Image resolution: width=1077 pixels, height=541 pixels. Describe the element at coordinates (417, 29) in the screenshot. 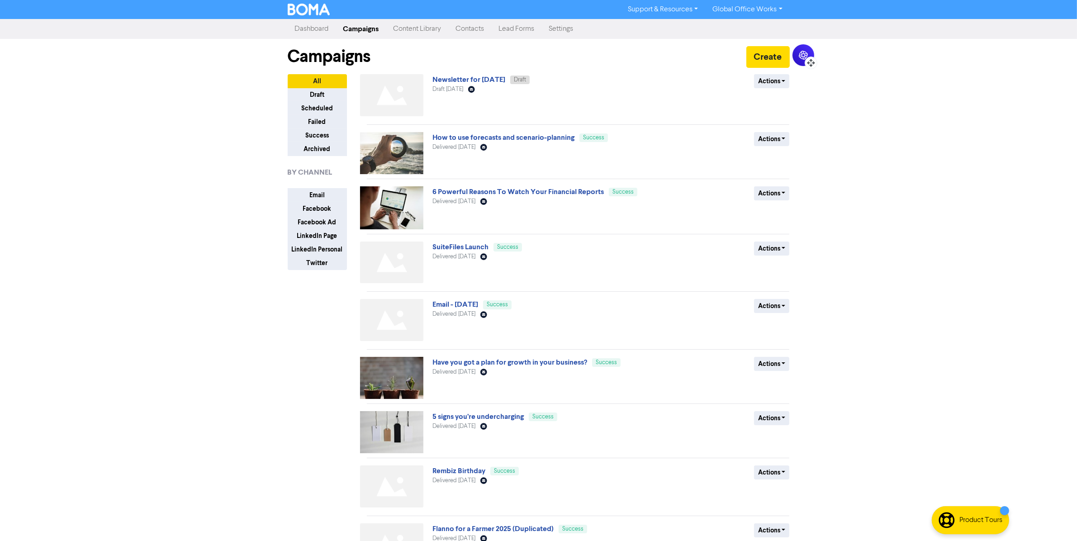

I see `a: Content Library` at that location.